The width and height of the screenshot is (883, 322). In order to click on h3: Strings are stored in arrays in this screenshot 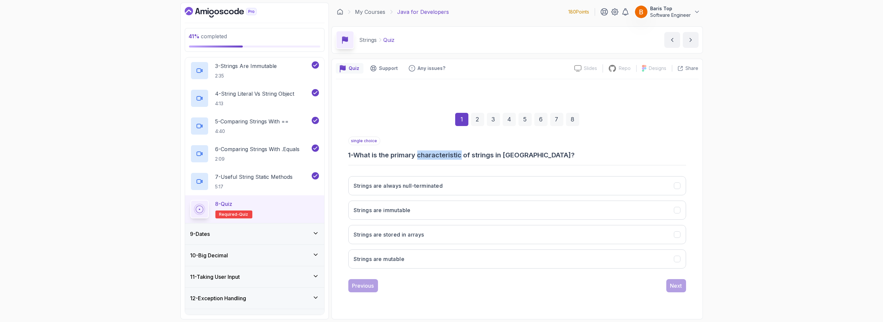, I will do `click(389, 234)`.